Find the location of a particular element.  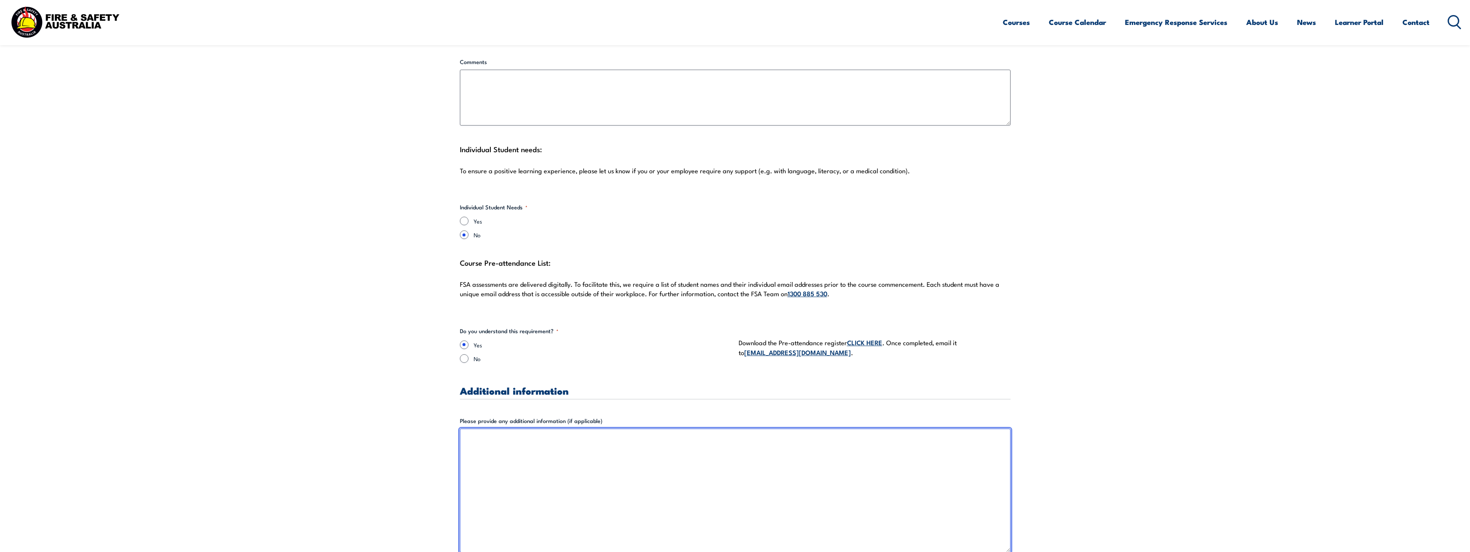

div: Course Pre-attendance List: is located at coordinates (735, 283).